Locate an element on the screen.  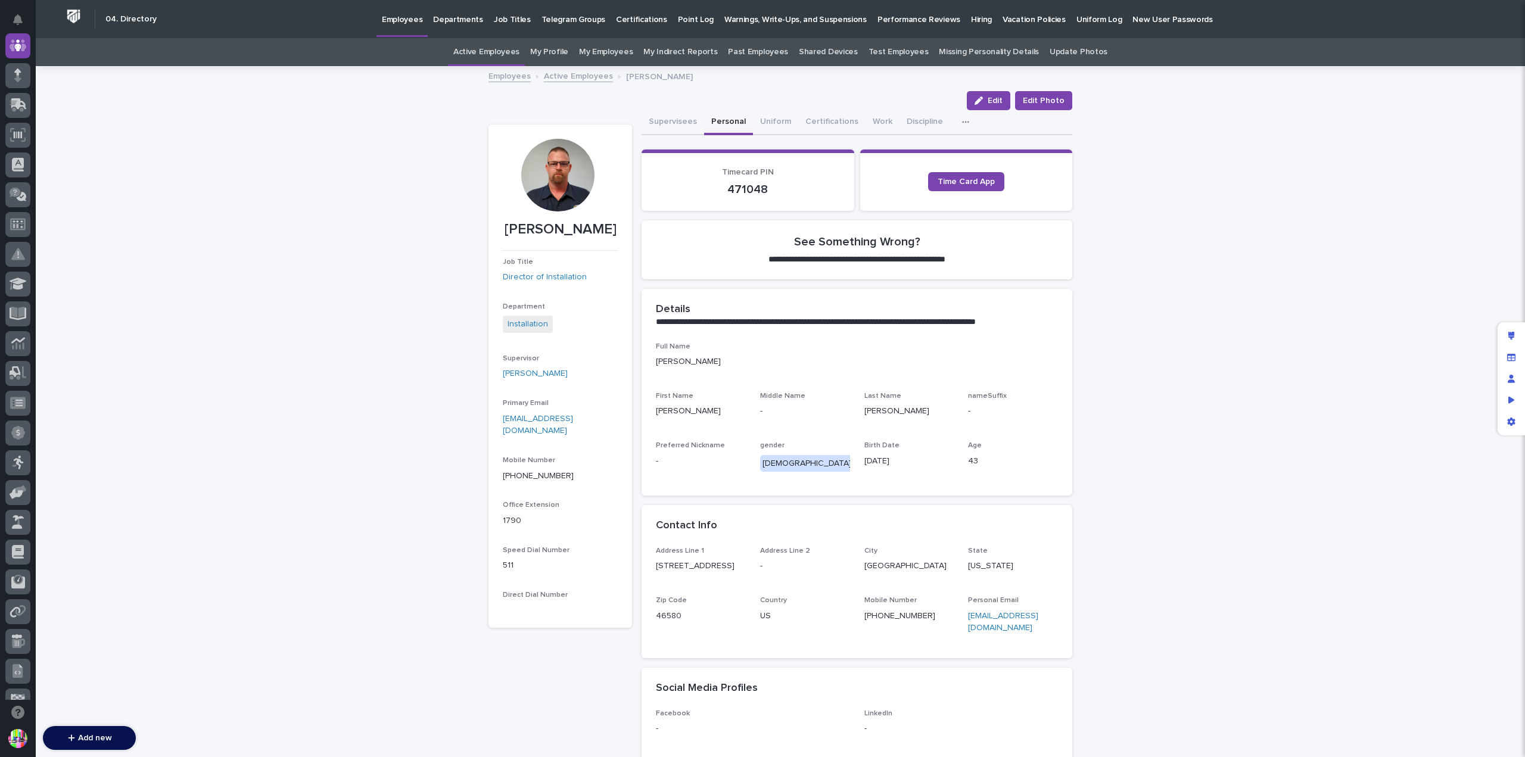
button: Edit is located at coordinates (988, 101).